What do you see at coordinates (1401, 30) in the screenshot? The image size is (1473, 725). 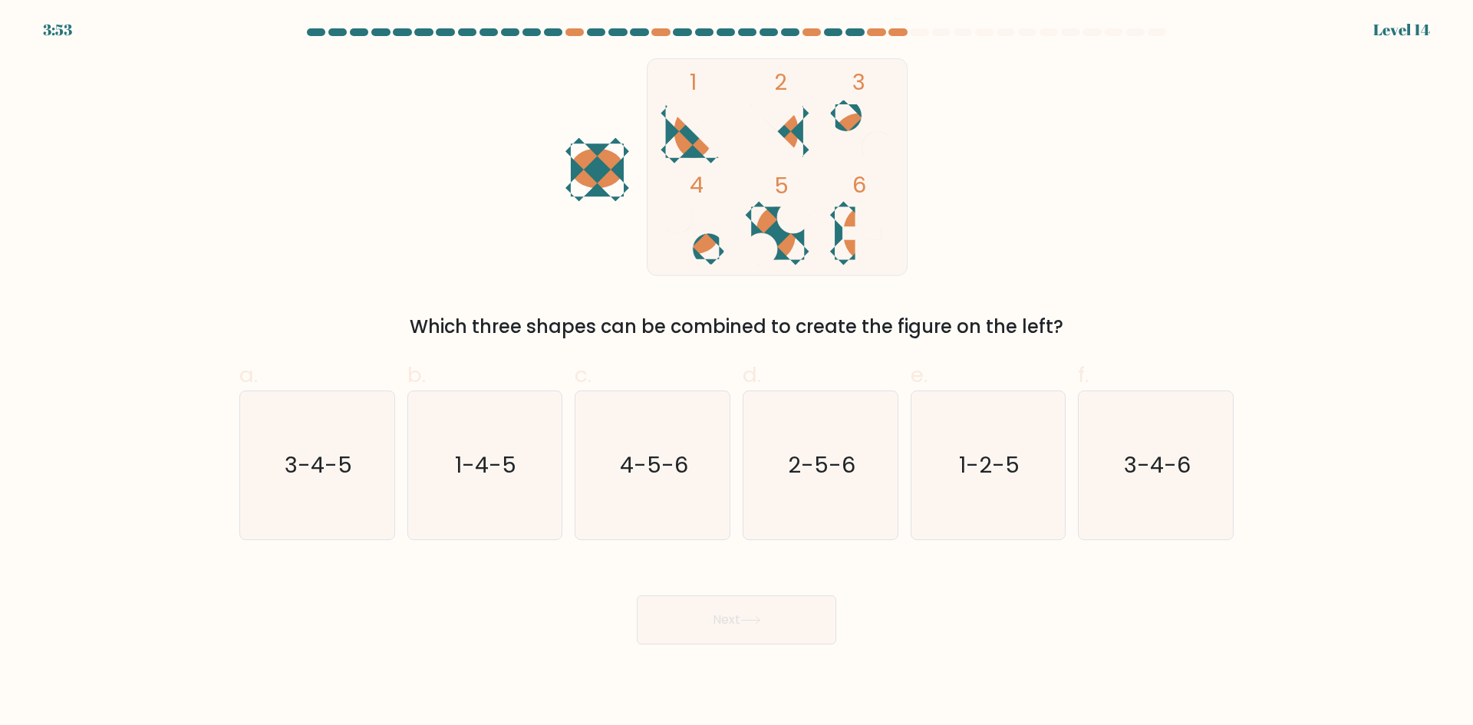 I see `div: Level 14` at bounding box center [1401, 30].